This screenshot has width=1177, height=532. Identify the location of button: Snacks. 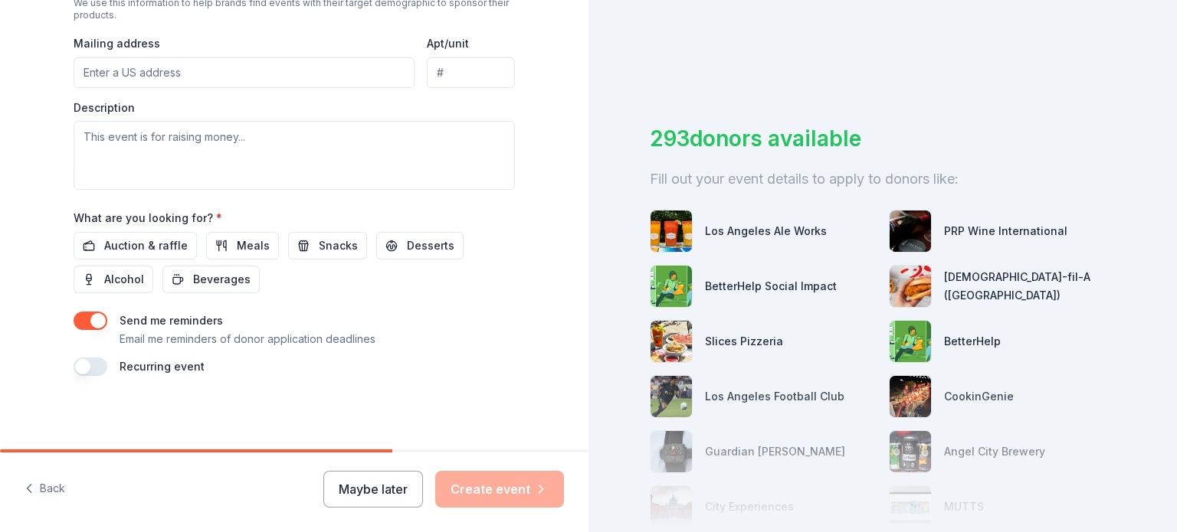
(327, 246).